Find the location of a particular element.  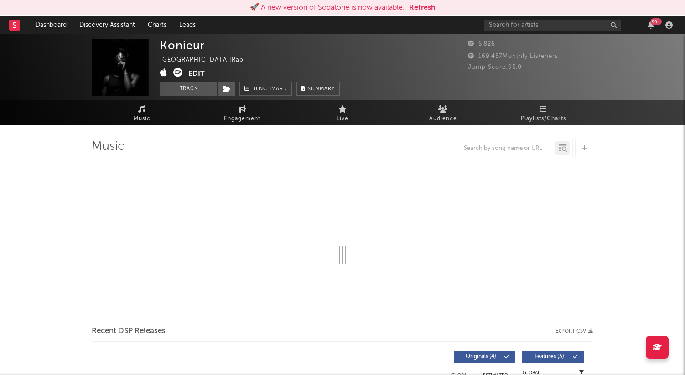

span: 169 457 Monthly Listeners is located at coordinates (513, 56).